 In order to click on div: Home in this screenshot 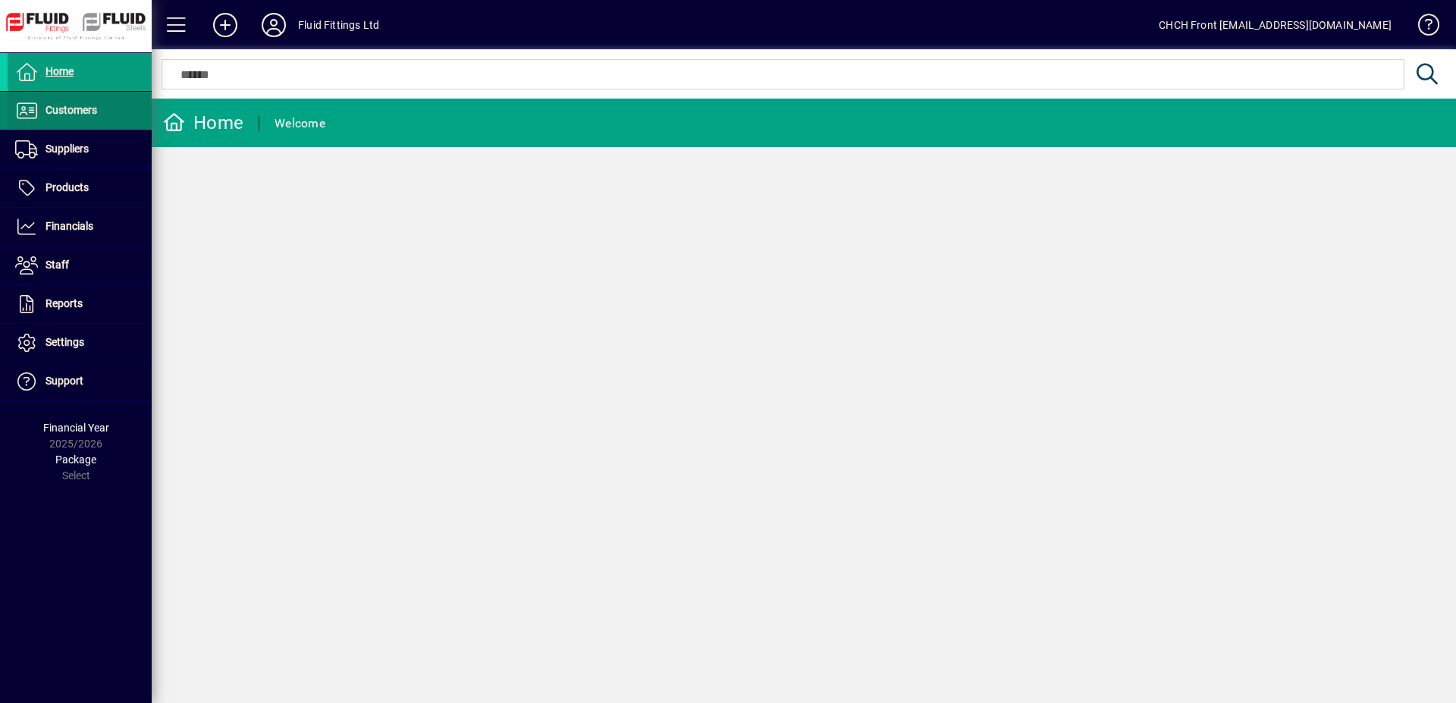, I will do `click(203, 123)`.